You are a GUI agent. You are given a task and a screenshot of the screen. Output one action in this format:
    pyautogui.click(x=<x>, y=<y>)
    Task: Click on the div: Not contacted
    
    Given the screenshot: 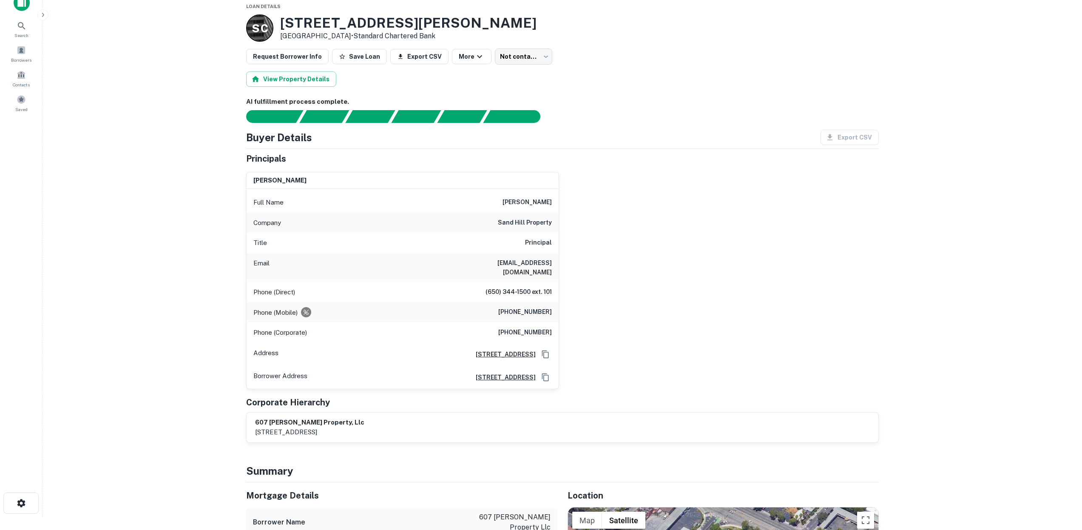 What is the action you would take?
    pyautogui.click(x=523, y=57)
    